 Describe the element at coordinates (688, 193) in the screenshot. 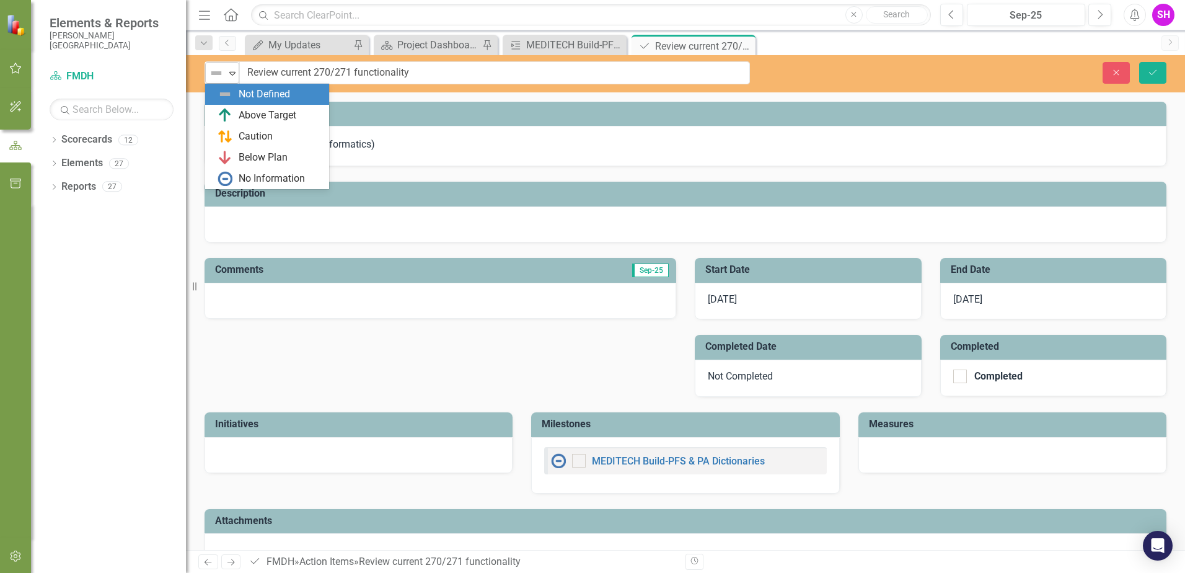

I see `h3: Description` at that location.